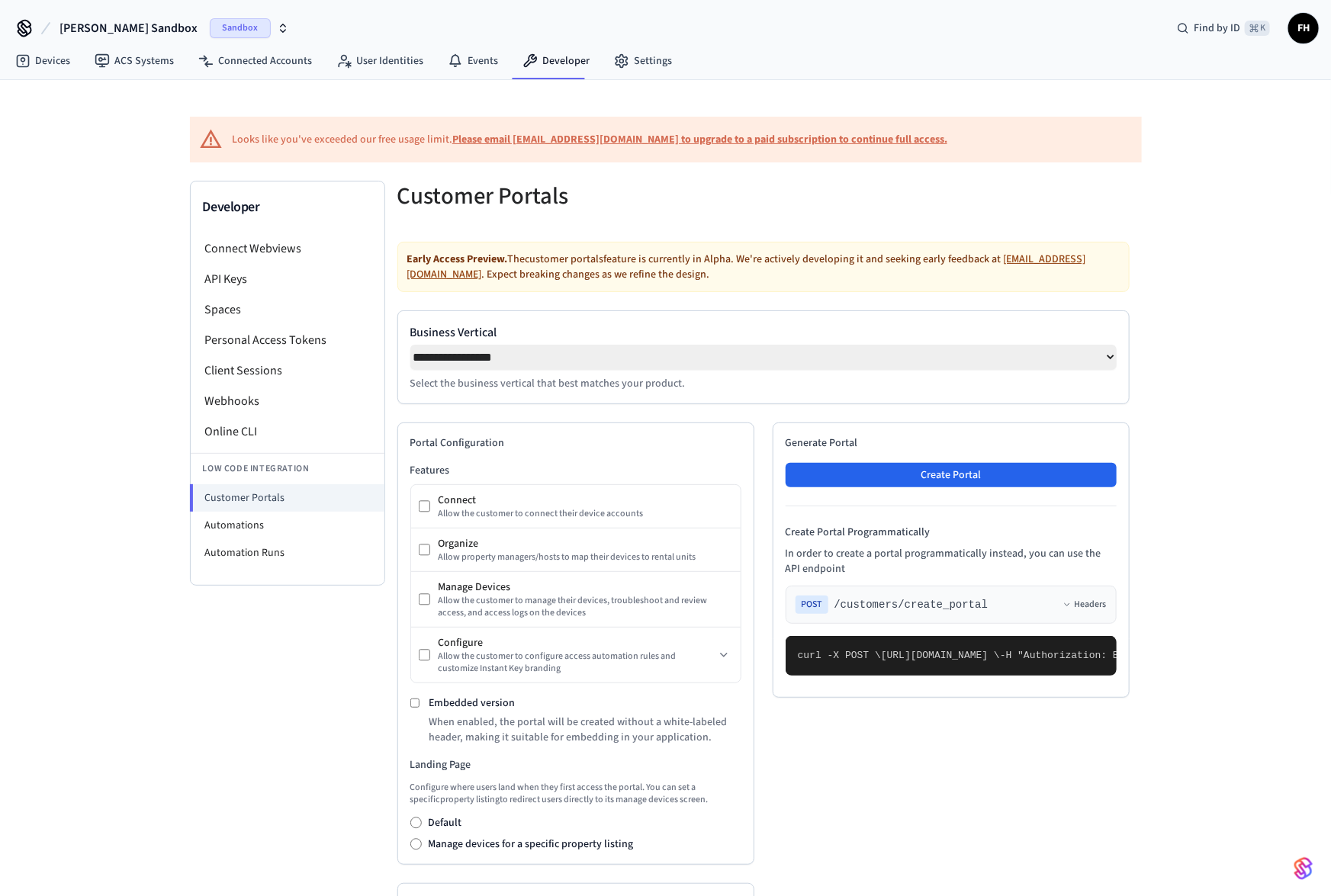 Image resolution: width=1331 pixels, height=896 pixels. I want to click on button: Create Portal, so click(951, 475).